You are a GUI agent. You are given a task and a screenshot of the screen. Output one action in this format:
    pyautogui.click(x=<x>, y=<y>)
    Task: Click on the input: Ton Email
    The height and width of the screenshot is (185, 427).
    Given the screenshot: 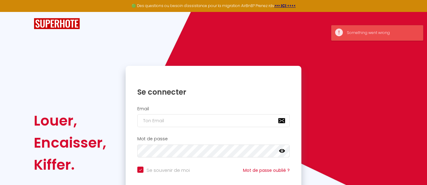 What is the action you would take?
    pyautogui.click(x=213, y=121)
    